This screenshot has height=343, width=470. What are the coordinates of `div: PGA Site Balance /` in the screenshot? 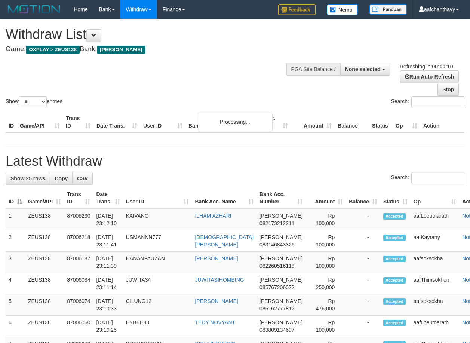 It's located at (313, 69).